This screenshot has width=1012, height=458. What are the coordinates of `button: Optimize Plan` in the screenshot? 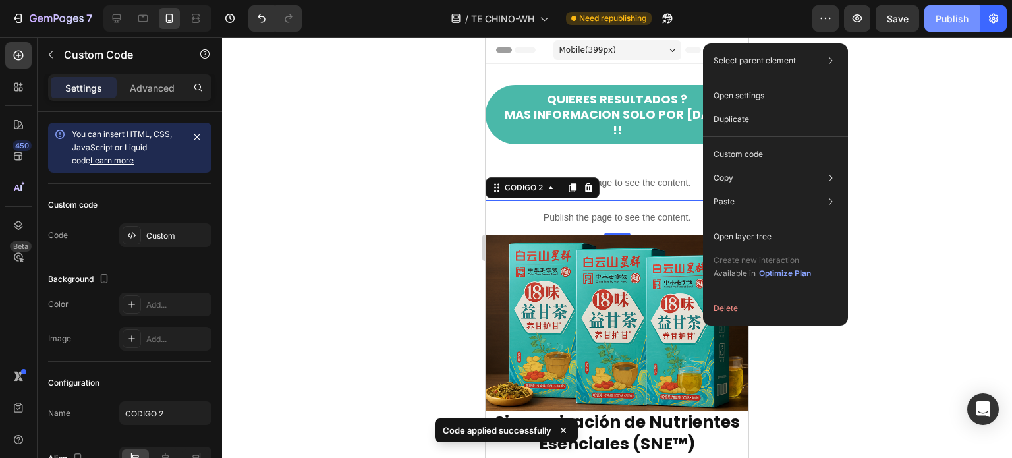 It's located at (785, 273).